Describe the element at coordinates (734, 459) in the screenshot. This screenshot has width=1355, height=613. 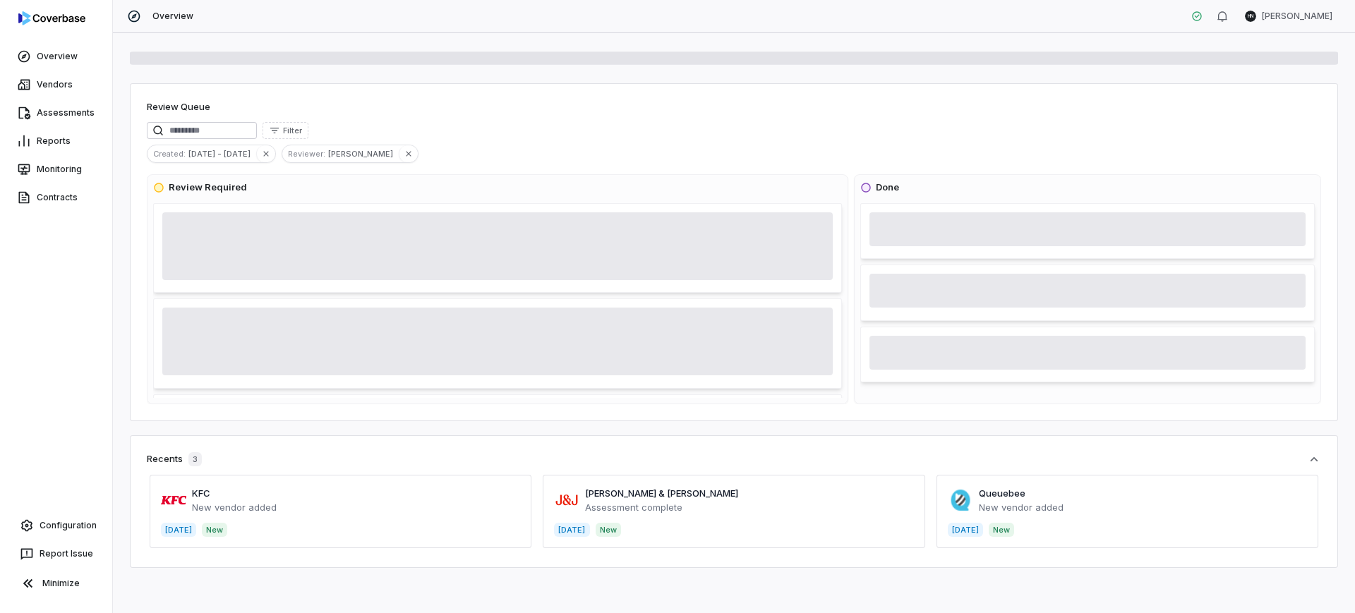
I see `button: Recents3` at that location.